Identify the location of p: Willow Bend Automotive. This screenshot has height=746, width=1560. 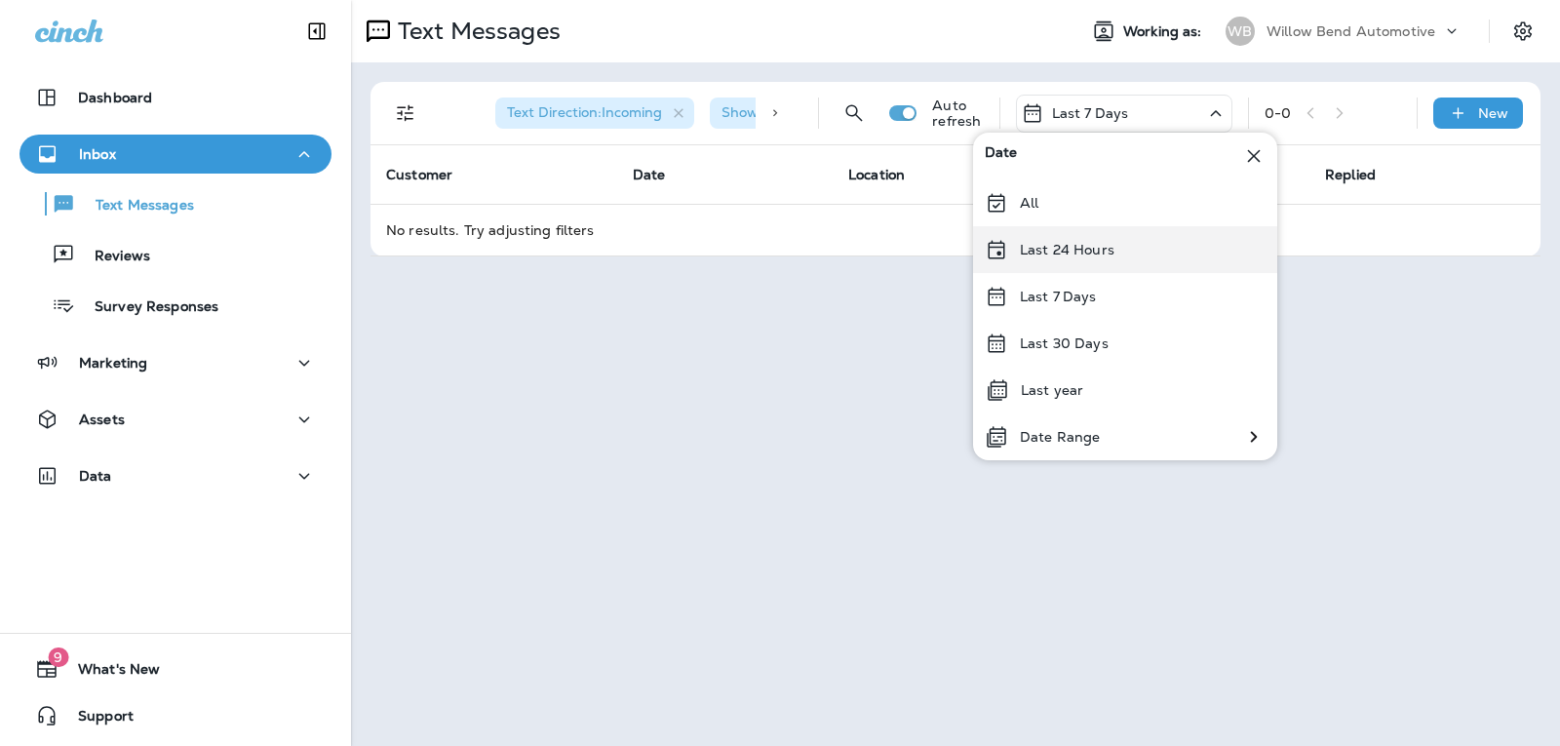
(1350, 31).